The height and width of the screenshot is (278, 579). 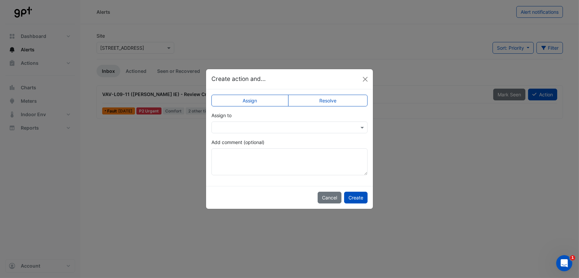 What do you see at coordinates (356, 197) in the screenshot?
I see `button: Create` at bounding box center [356, 197].